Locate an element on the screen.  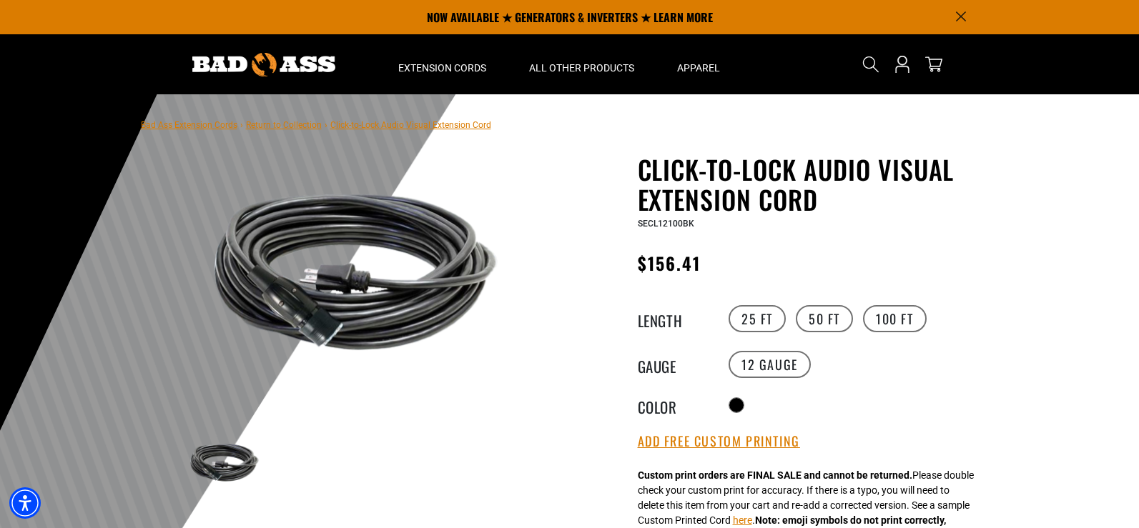
legend: Length is located at coordinates (673, 319).